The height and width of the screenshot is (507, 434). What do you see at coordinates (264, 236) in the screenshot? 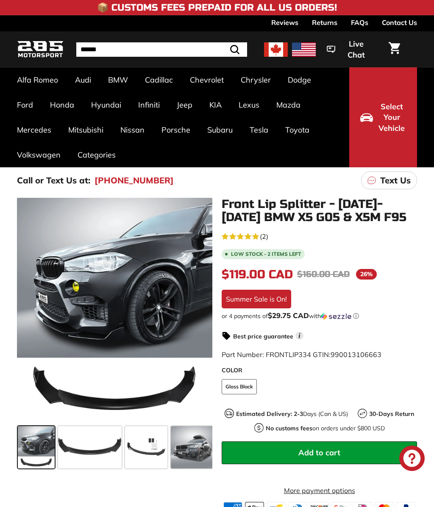
I see `span: (2)` at bounding box center [264, 236].